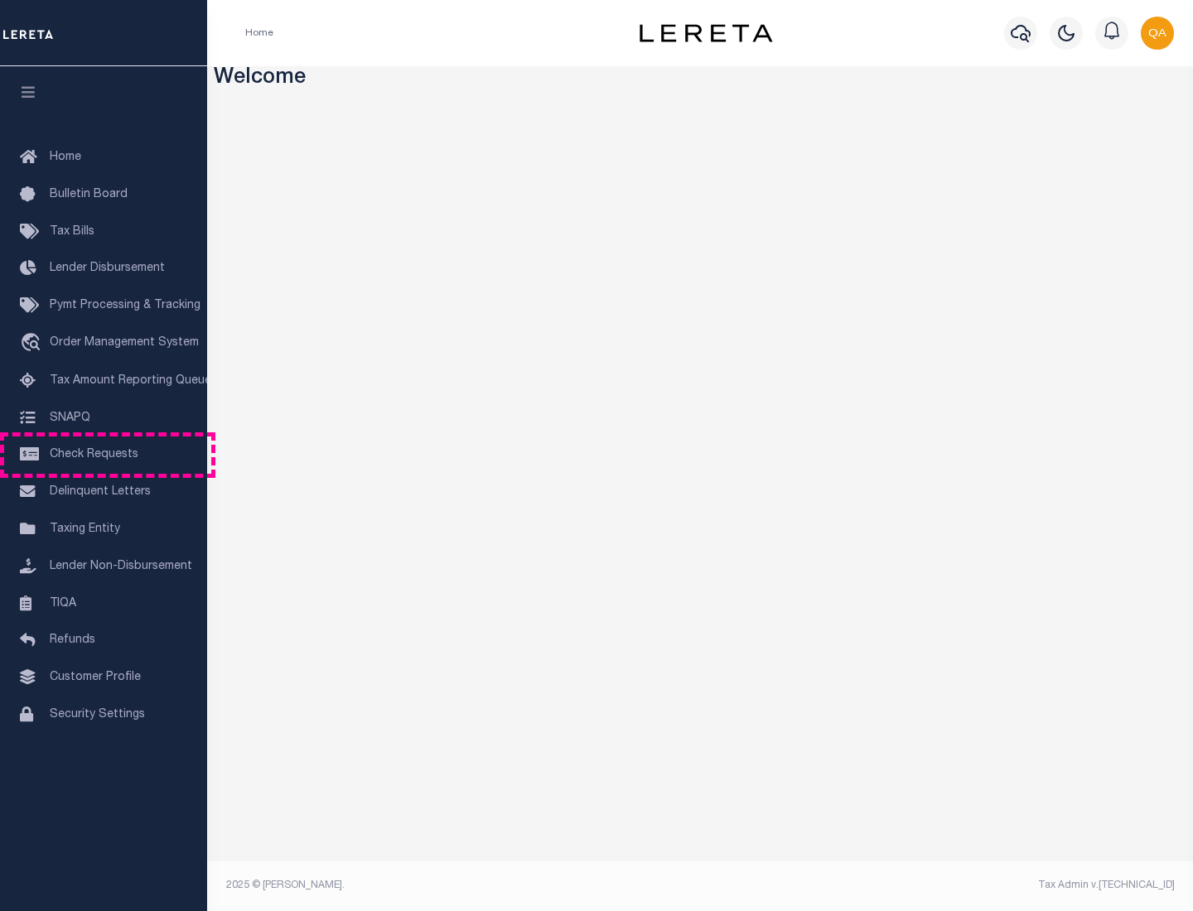  I want to click on span: Tax Bills, so click(72, 232).